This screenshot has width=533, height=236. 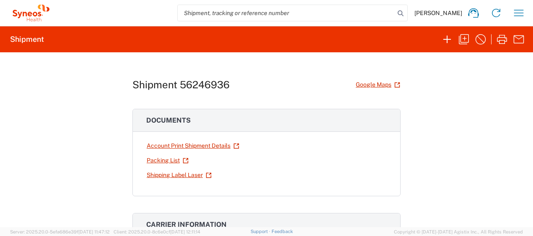 What do you see at coordinates (179, 175) in the screenshot?
I see `a: Shipping Label Laser` at bounding box center [179, 175].